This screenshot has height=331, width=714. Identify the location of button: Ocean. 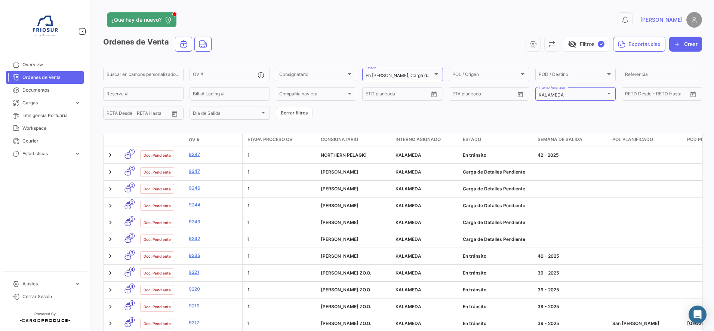
(184, 44).